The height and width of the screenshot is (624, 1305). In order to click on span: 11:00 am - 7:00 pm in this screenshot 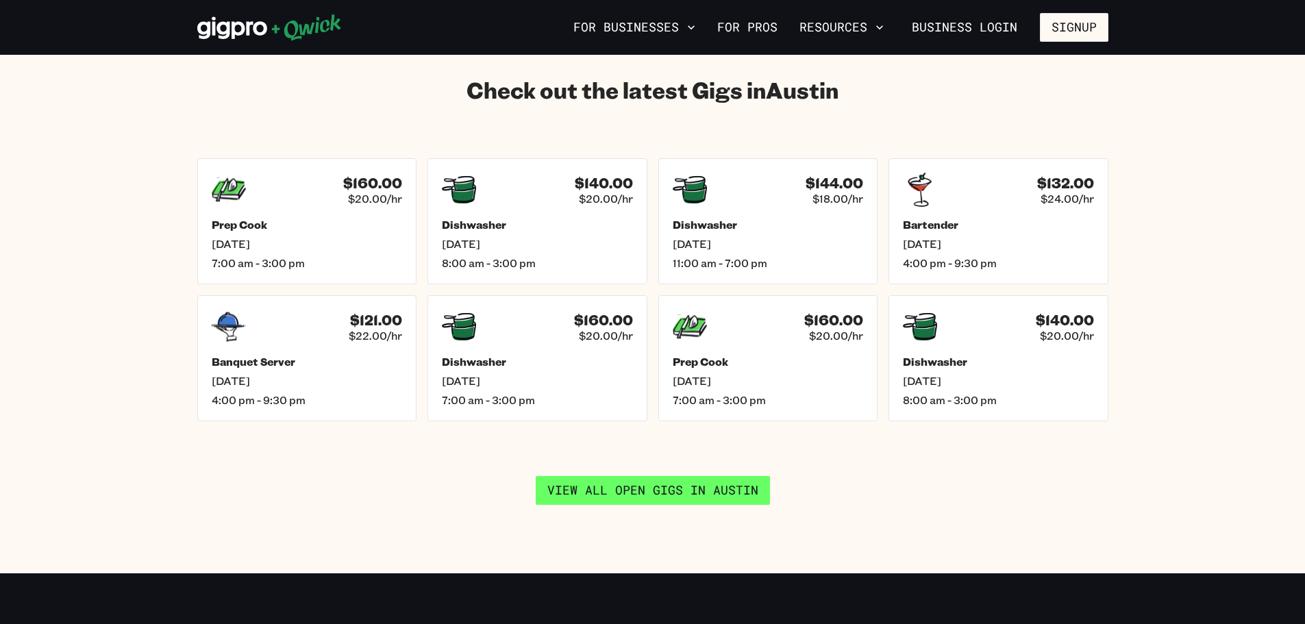, I will do `click(768, 263)`.